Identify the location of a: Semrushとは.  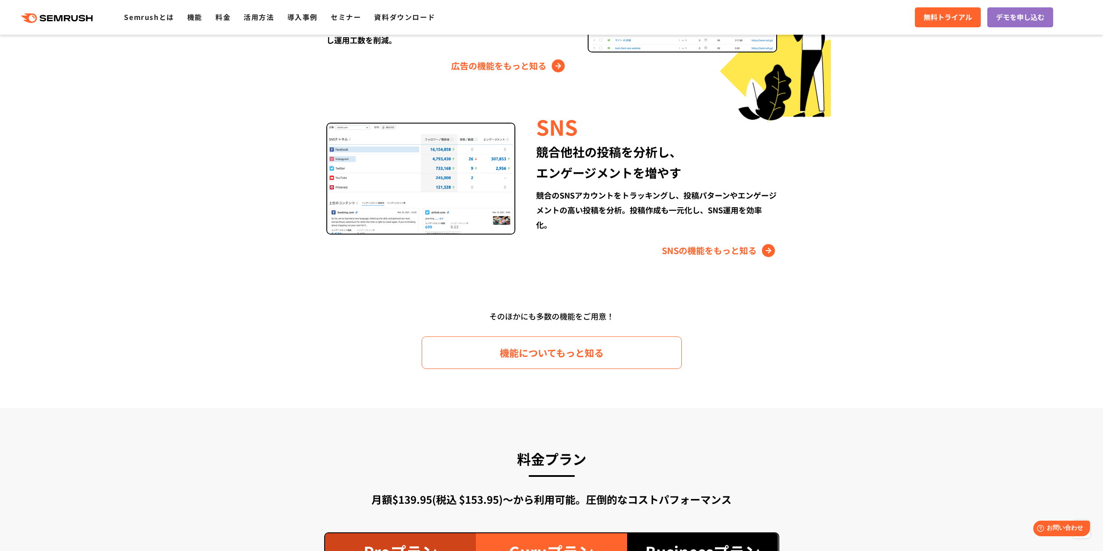
(149, 17).